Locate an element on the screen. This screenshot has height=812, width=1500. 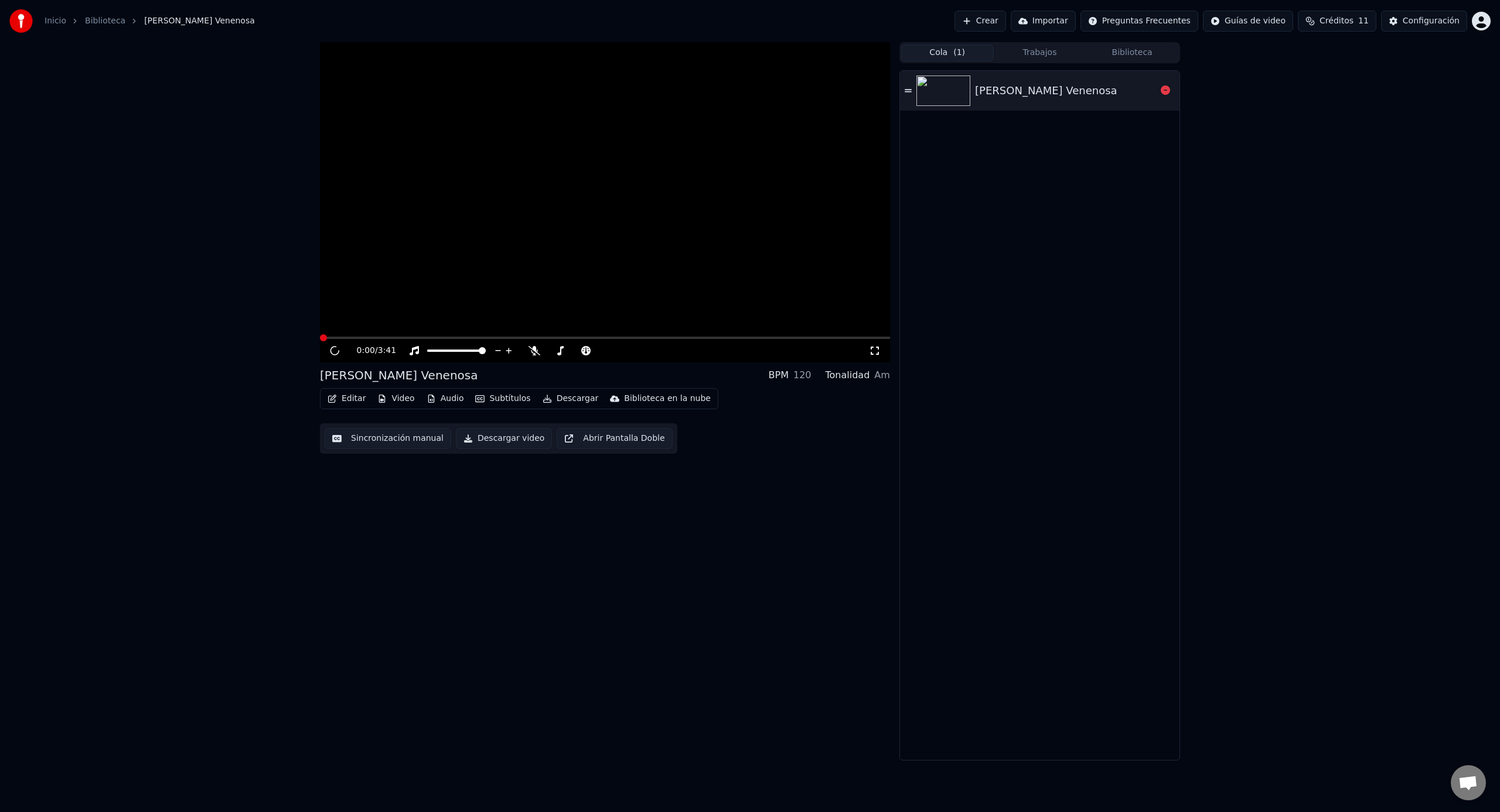
button: Video is located at coordinates (395, 399).